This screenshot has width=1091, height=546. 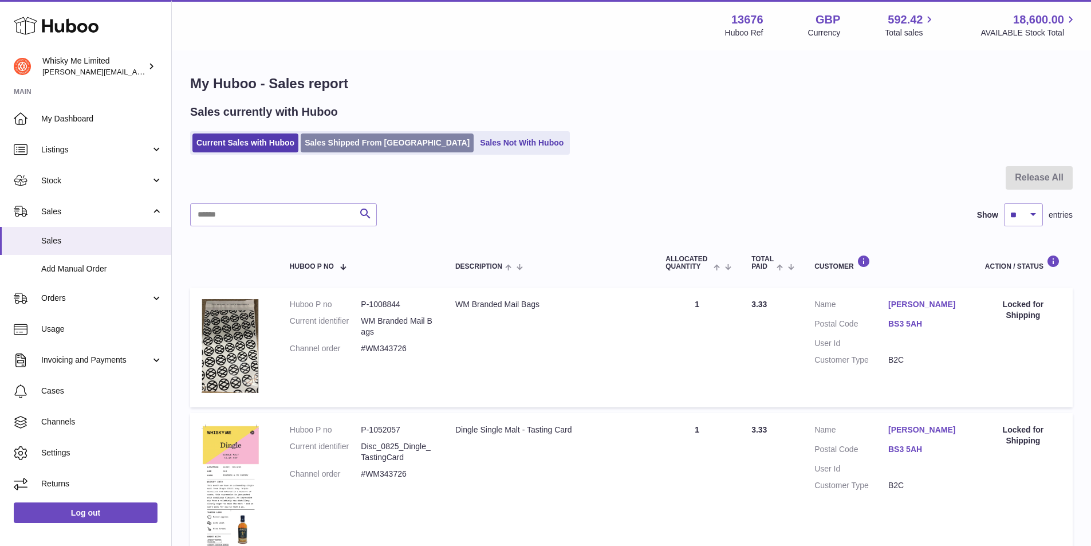 I want to click on div: Huboo Ref, so click(x=744, y=33).